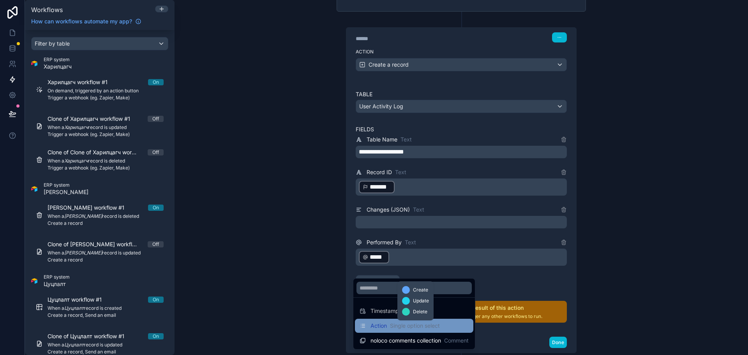  Describe the element at coordinates (456, 340) in the screenshot. I see `span: Comment` at that location.